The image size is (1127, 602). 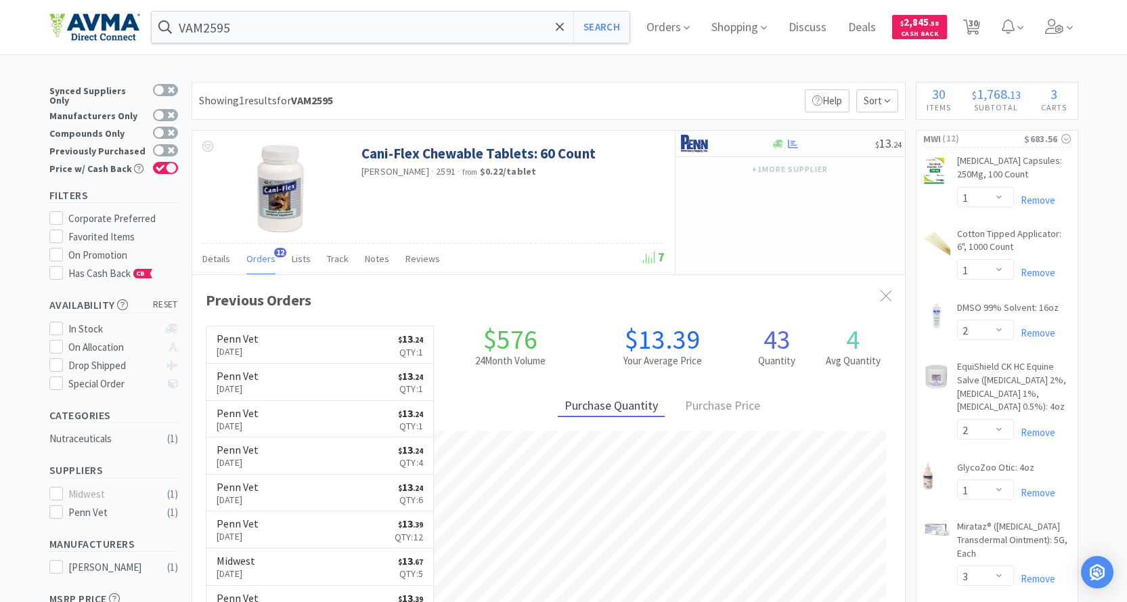 I want to click on span: Lists, so click(x=301, y=259).